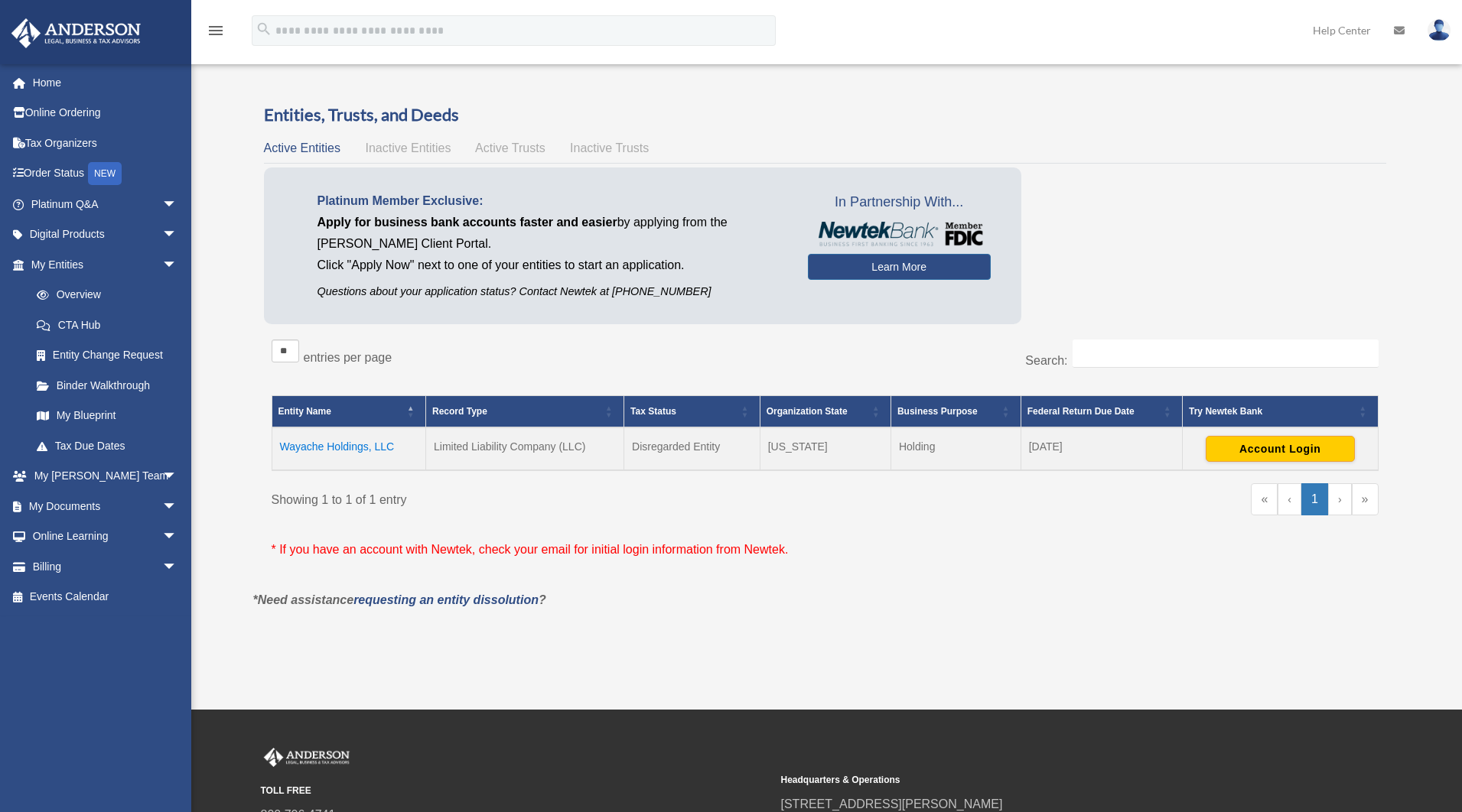 This screenshot has height=812, width=1462. Describe the element at coordinates (107, 356) in the screenshot. I see `a: Entity Change Request` at that location.